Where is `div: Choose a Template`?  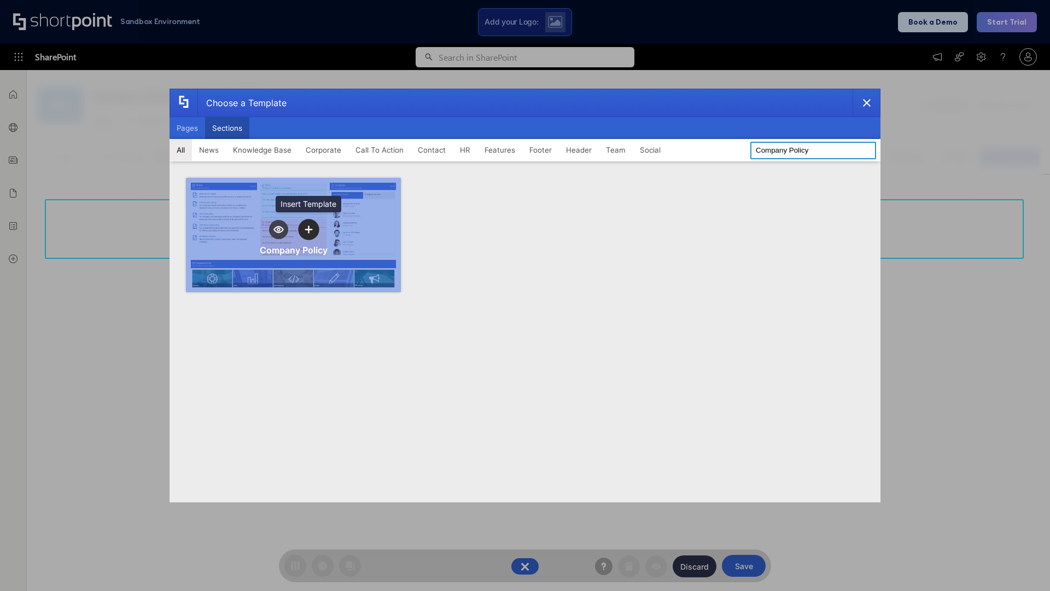 div: Choose a Template is located at coordinates (242, 103).